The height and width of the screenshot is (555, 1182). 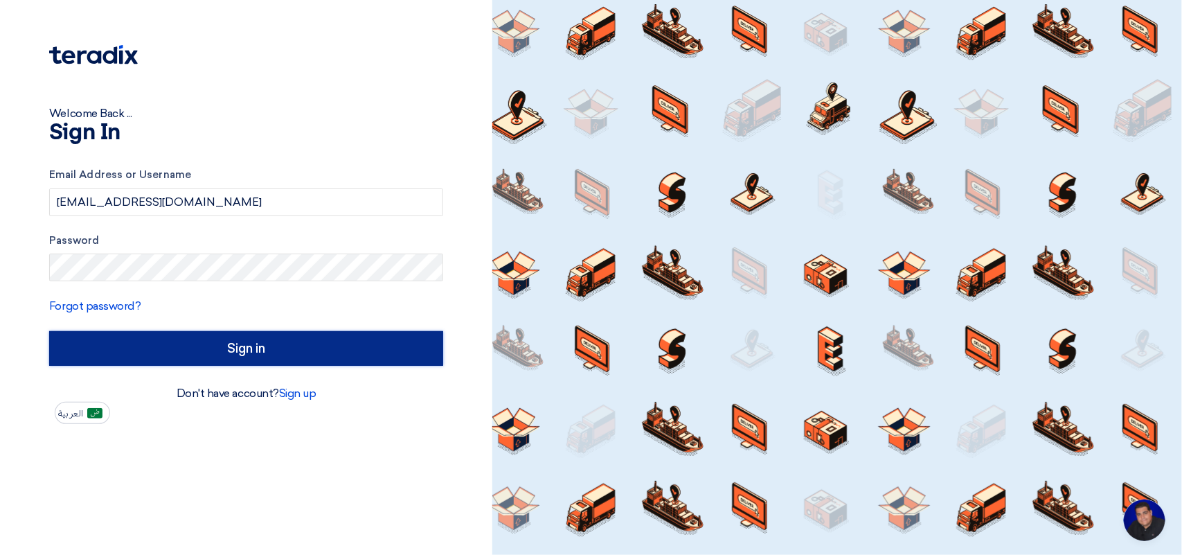 I want to click on button: العربية, so click(x=82, y=413).